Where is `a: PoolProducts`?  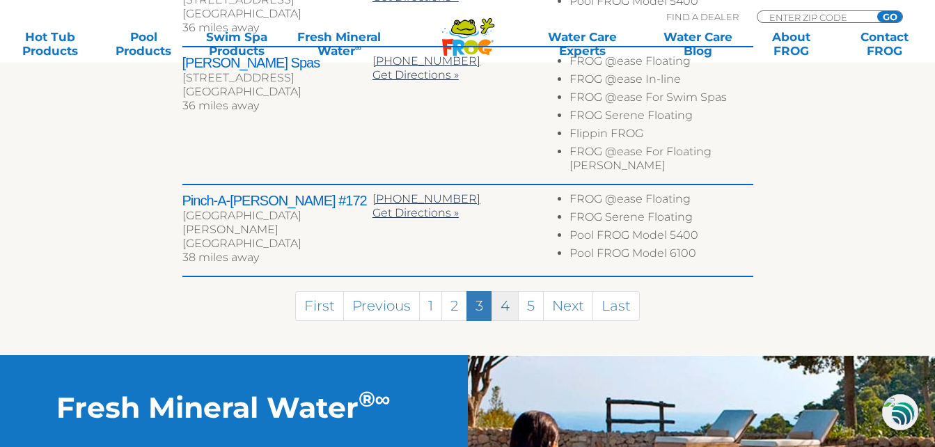 a: PoolProducts is located at coordinates (143, 44).